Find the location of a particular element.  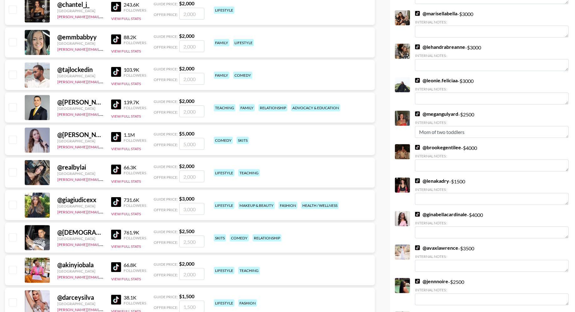

input: 3,000 is located at coordinates (192, 209).